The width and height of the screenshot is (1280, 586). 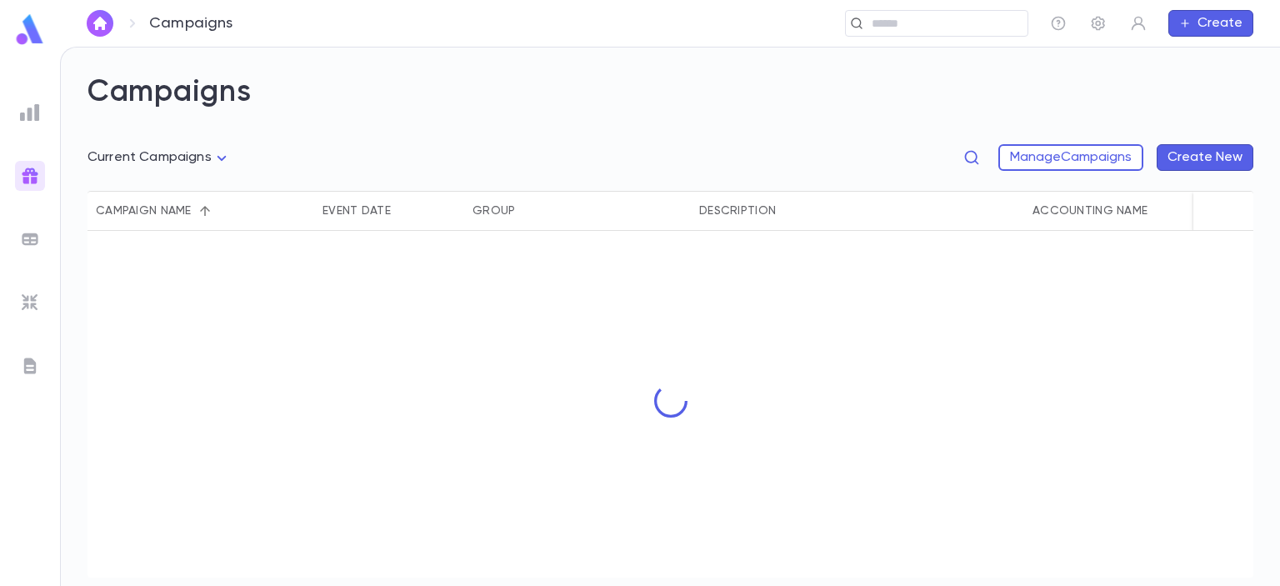 What do you see at coordinates (205, 211) in the screenshot?
I see `button: Sort` at bounding box center [205, 211].